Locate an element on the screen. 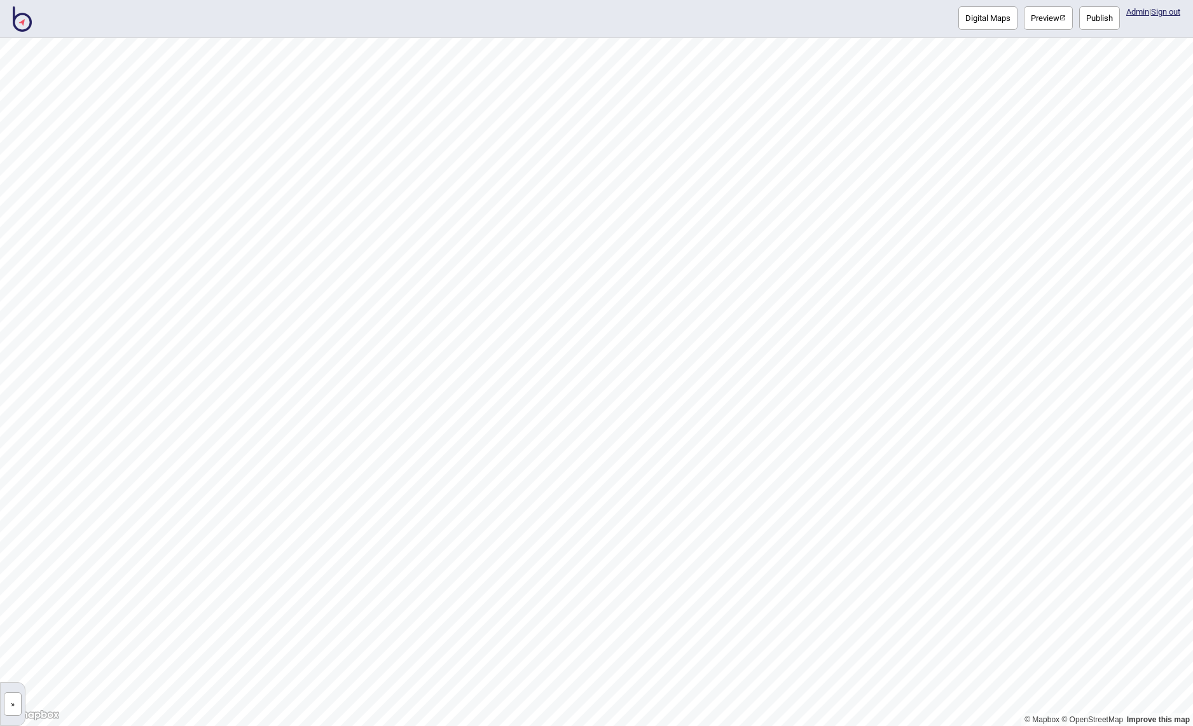 The height and width of the screenshot is (726, 1193). button: Sign out is located at coordinates (1166, 11).